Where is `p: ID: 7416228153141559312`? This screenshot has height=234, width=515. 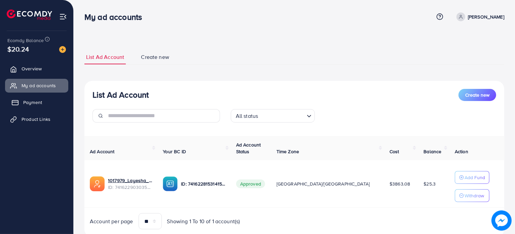 p: ID: 7416228153141559312 is located at coordinates (203, 184).